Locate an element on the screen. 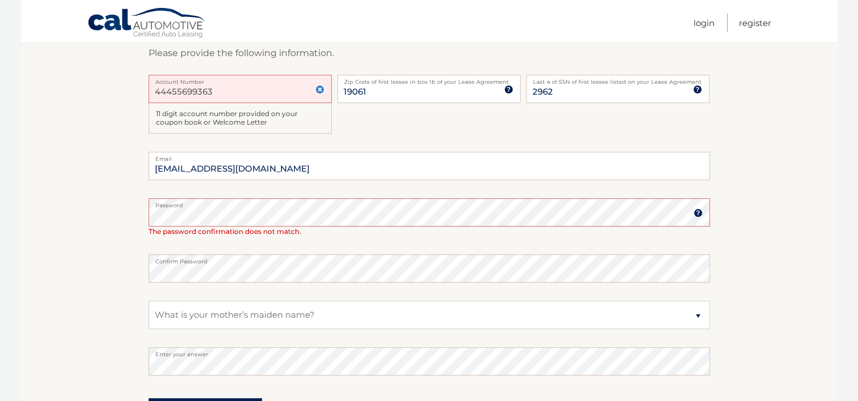 This screenshot has width=858, height=401. a: Cal Automotive is located at coordinates (147, 24).